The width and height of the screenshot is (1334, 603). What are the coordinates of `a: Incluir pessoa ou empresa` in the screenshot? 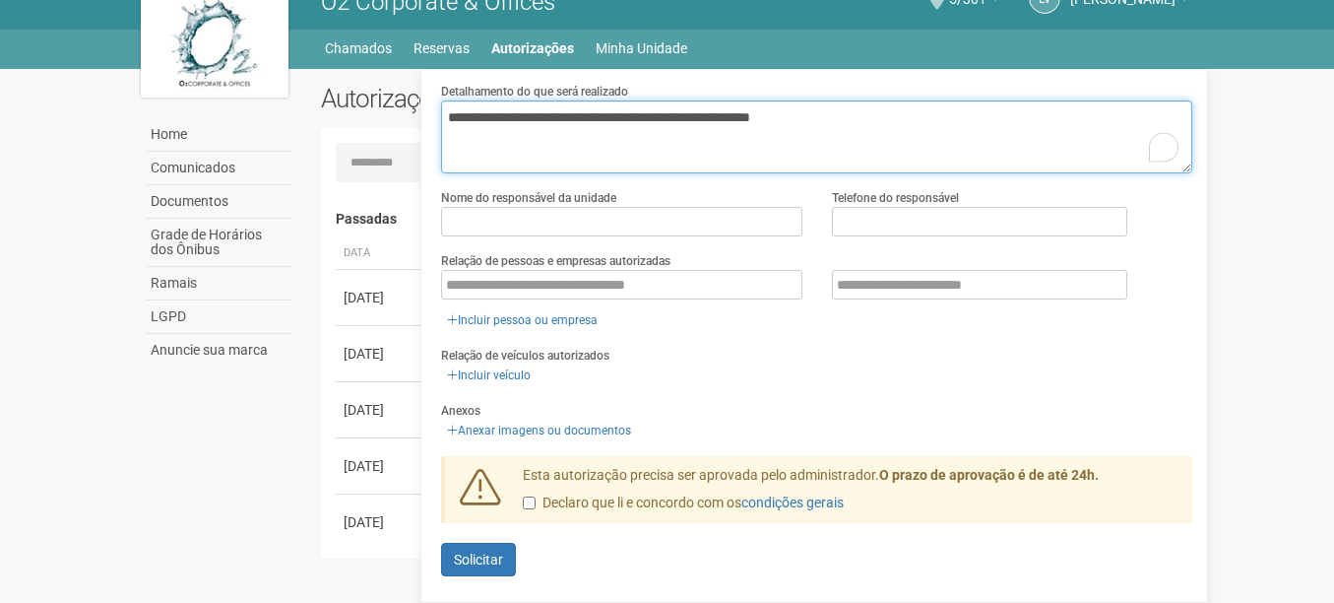 It's located at (522, 320).